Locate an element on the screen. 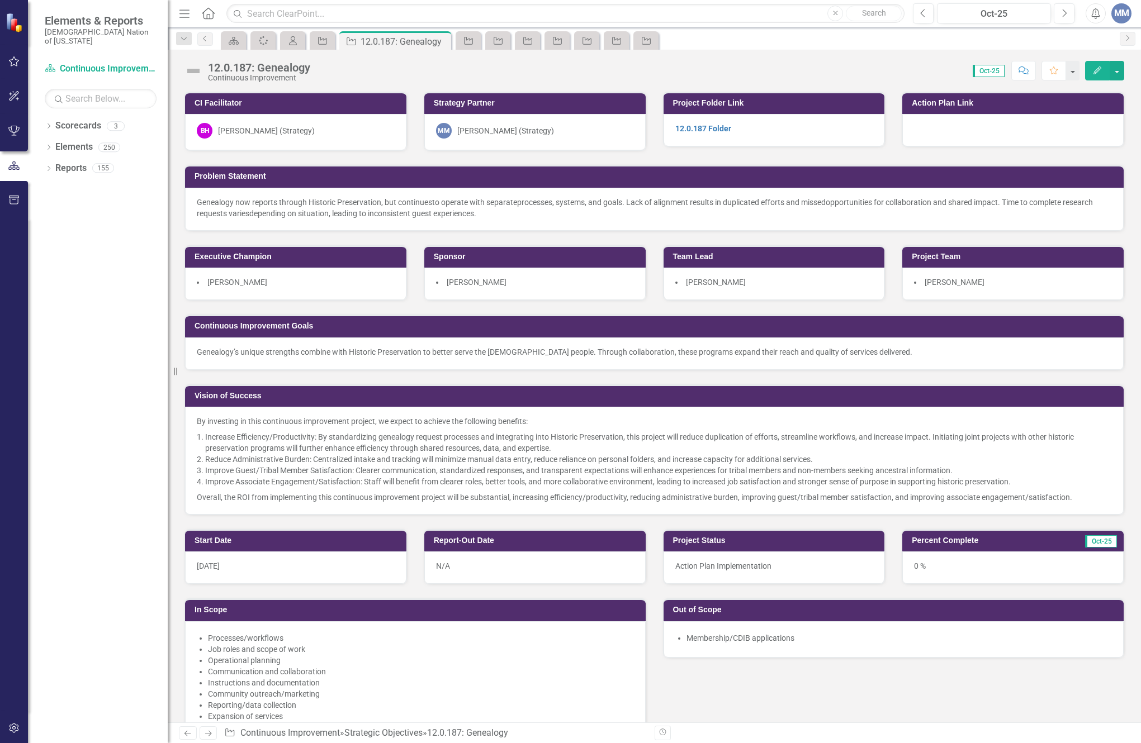  a: Strategic Objectives is located at coordinates (383, 733).